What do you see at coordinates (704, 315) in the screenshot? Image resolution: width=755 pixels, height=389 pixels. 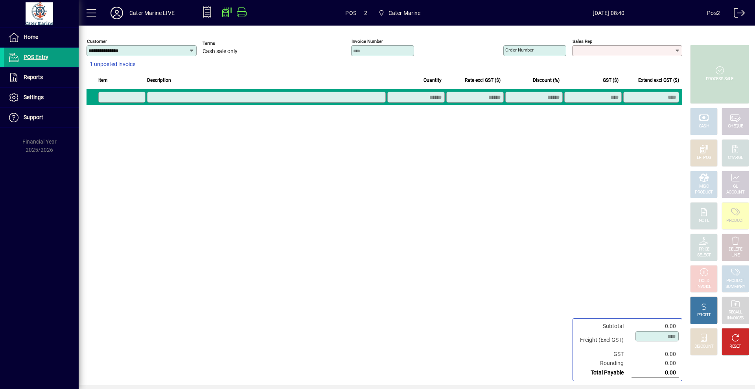 I see `div: PROFIT` at bounding box center [704, 315].